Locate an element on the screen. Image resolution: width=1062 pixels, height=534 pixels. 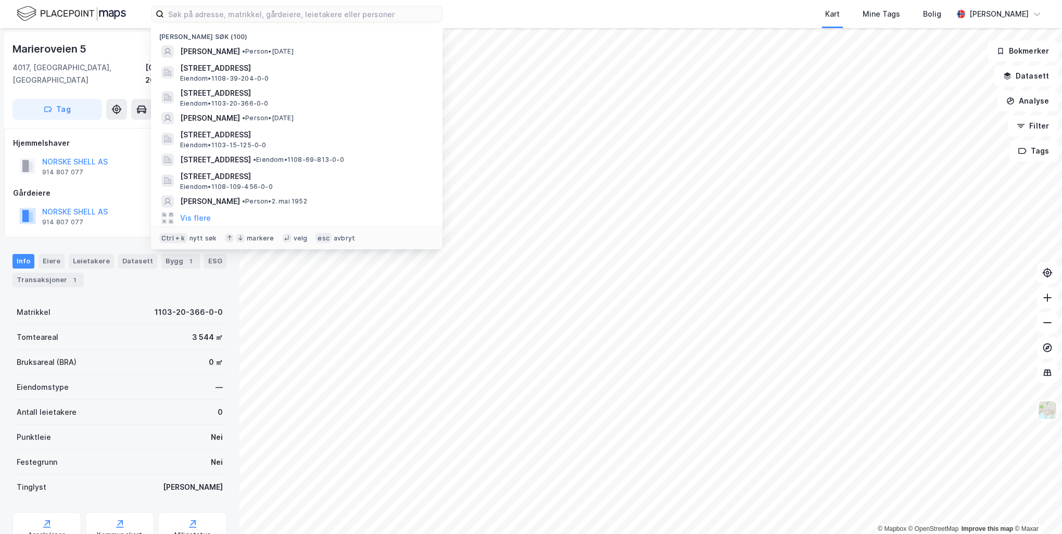
div: Eiere is located at coordinates (52, 261).